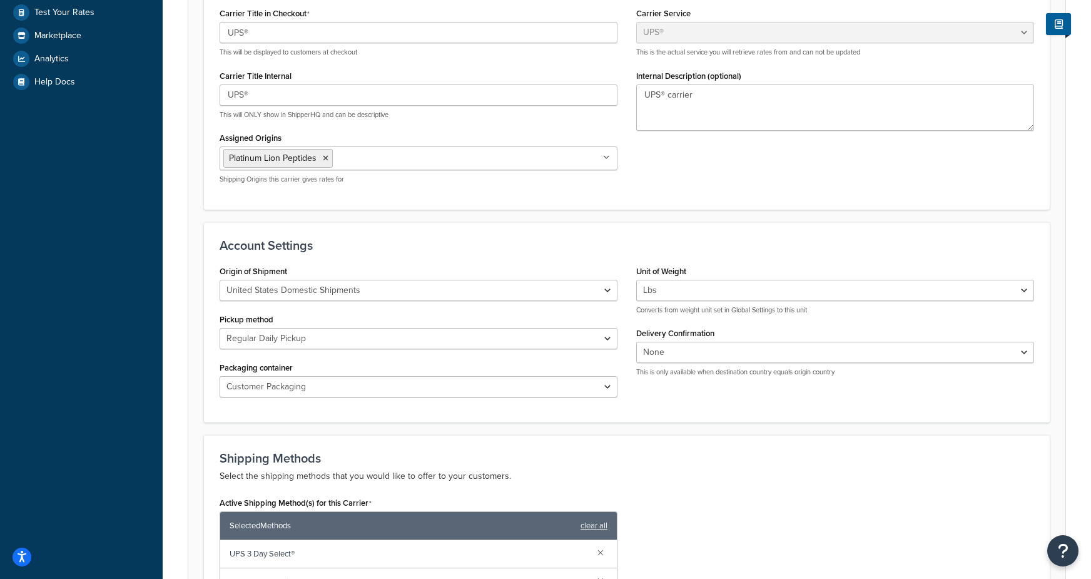  I want to click on p: This is only available when destination country equals origin country, so click(835, 372).